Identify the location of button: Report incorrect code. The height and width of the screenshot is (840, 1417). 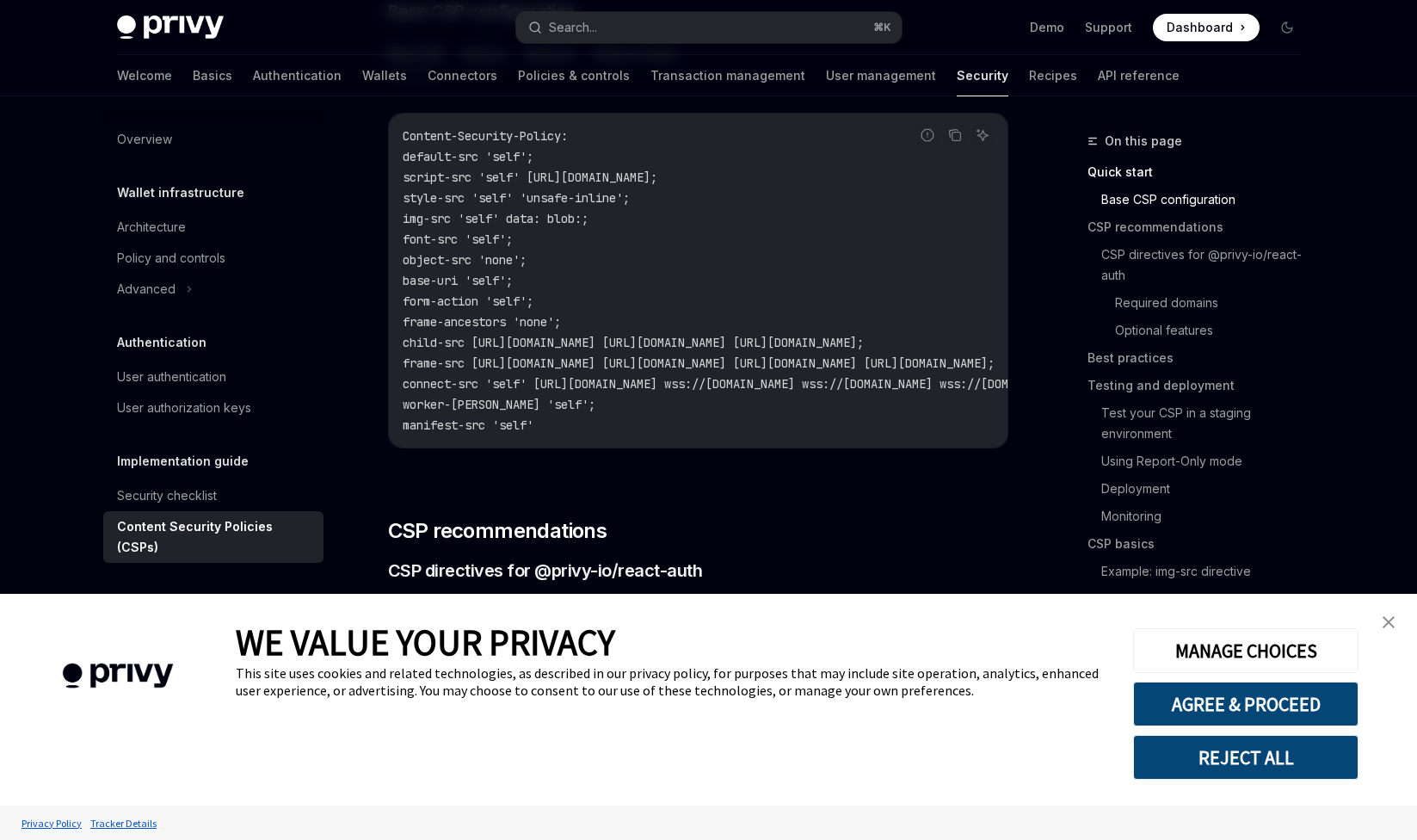
(928, 135).